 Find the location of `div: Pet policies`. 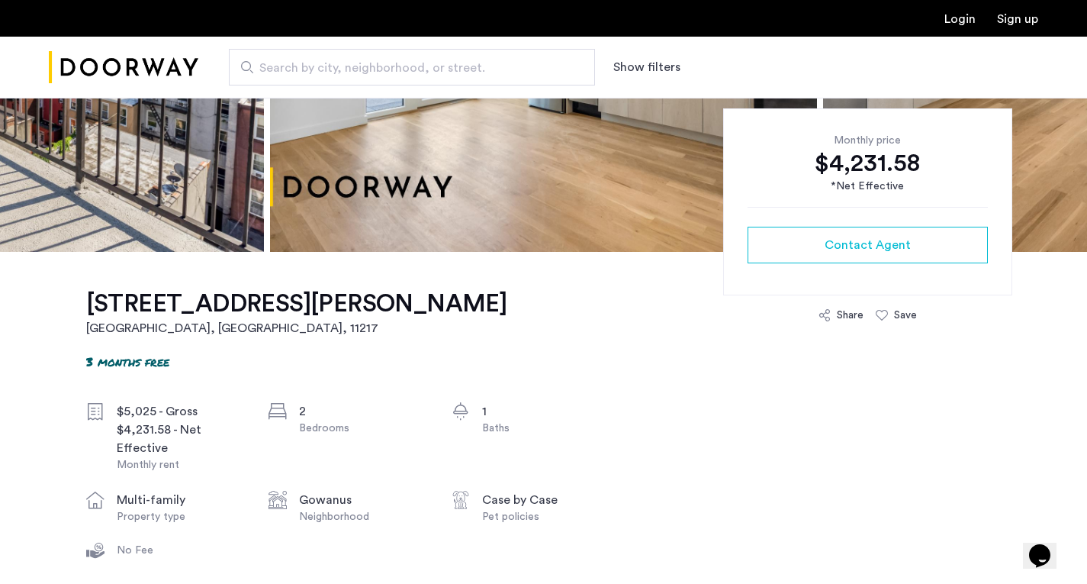

div: Pet policies is located at coordinates (546, 516).